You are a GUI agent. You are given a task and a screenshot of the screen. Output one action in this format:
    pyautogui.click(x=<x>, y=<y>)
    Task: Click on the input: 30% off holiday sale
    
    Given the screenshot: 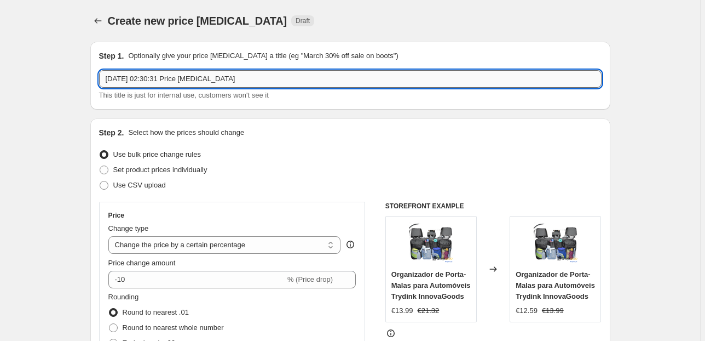 What is the action you would take?
    pyautogui.click(x=350, y=79)
    